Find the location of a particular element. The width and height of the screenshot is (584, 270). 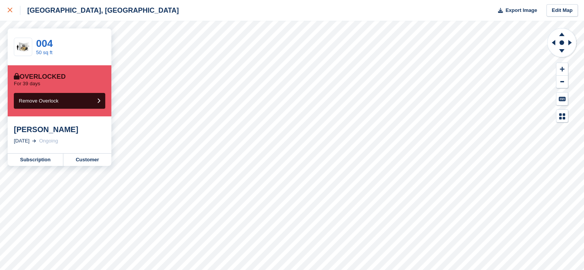

a: 50 sq ft is located at coordinates (44, 52).